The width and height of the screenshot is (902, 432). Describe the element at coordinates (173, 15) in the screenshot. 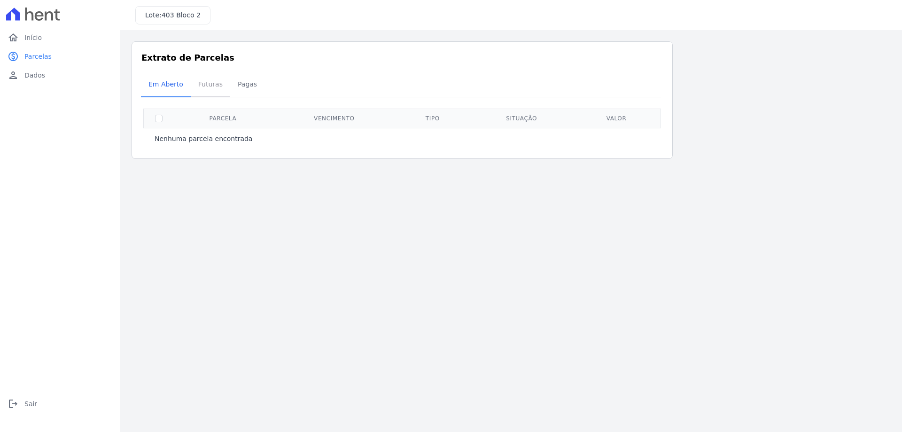

I see `h3: Lote:` at that location.